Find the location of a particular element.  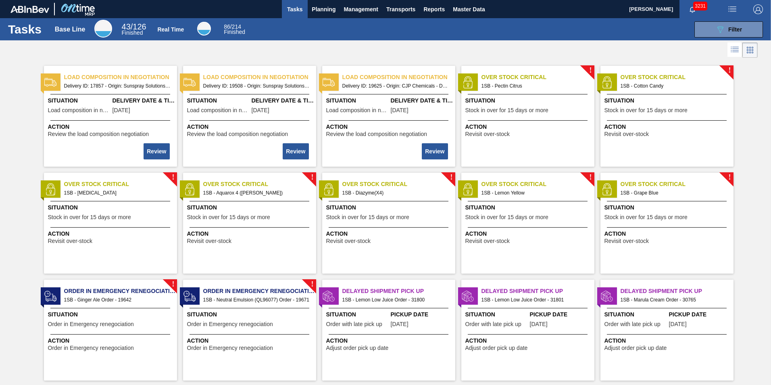

span: 10/09/2025, is located at coordinates (399, 110).